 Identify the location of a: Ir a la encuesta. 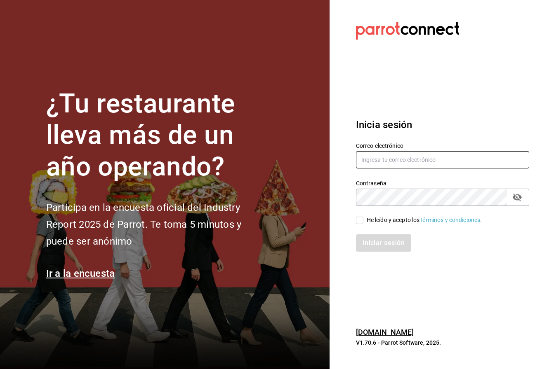
(80, 274).